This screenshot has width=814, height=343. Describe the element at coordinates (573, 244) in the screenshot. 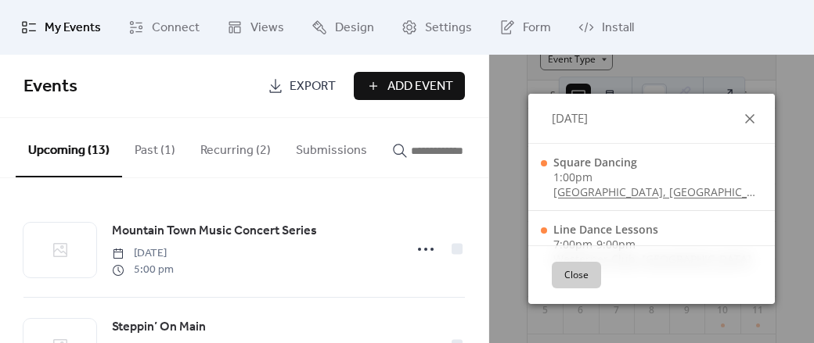

I see `span: 7:00pm` at that location.